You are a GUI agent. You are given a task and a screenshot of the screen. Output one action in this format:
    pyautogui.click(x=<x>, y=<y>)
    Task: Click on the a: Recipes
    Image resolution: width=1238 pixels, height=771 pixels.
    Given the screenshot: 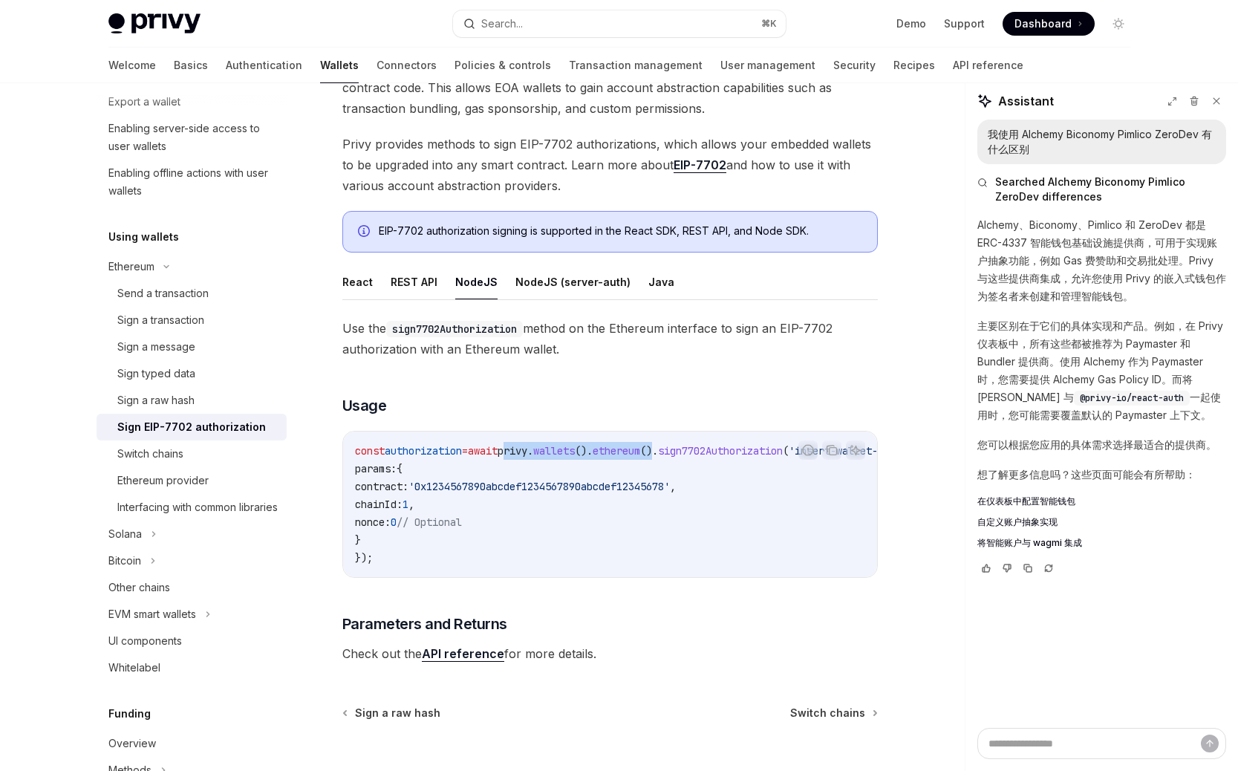 What is the action you would take?
    pyautogui.click(x=915, y=65)
    